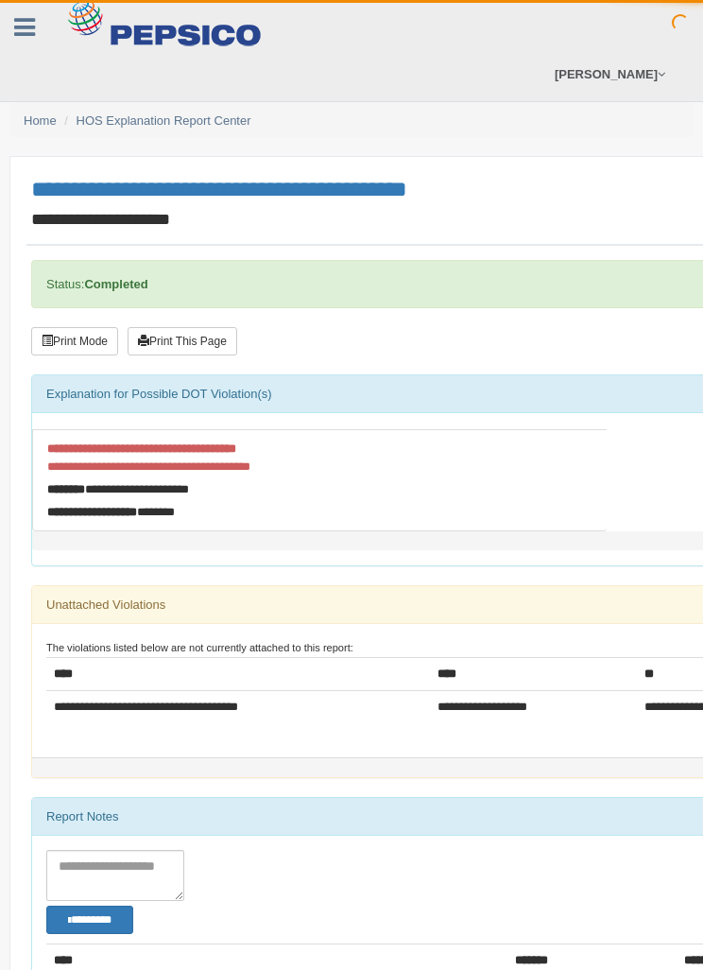 The image size is (703, 970). Describe the element at coordinates (75, 341) in the screenshot. I see `button: Print Mode` at that location.